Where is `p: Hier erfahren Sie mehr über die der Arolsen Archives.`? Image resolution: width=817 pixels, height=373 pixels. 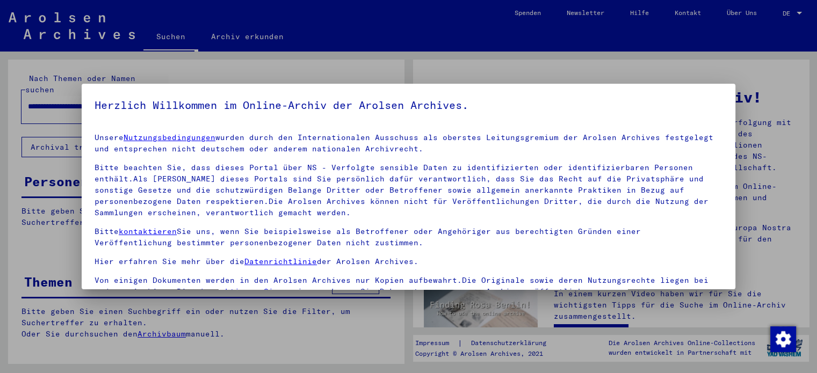
p: Hier erfahren Sie mehr über die der Arolsen Archives. is located at coordinates (408, 262).